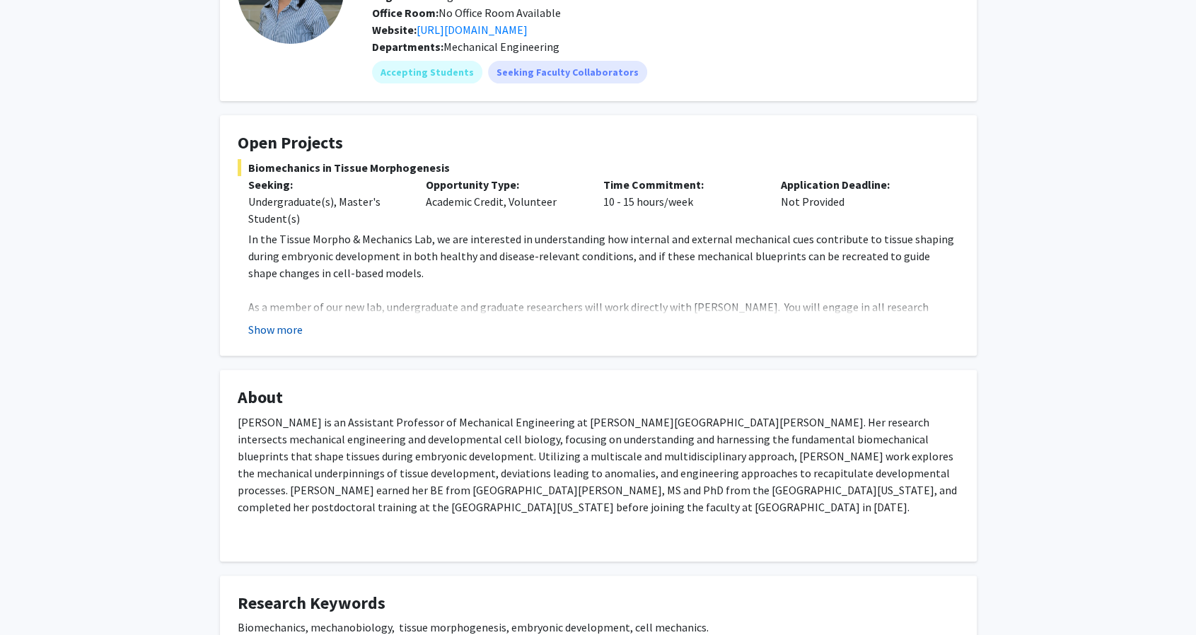 This screenshot has width=1196, height=635. What do you see at coordinates (603, 332) in the screenshot?
I see `p: As a member of our new lab, undergraduate and graduate researchers will work directly with [PERSO...` at bounding box center [603, 332].